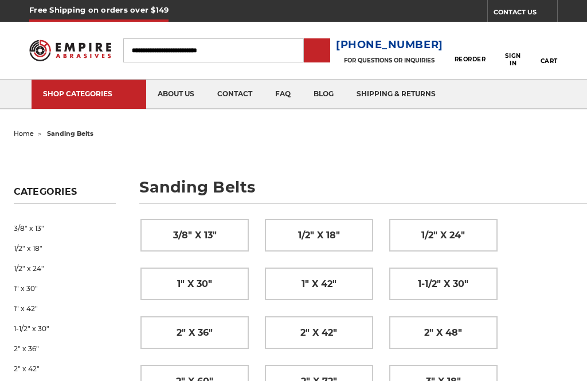 This screenshot has width=587, height=381. I want to click on span: 1/2" x 24", so click(443, 235).